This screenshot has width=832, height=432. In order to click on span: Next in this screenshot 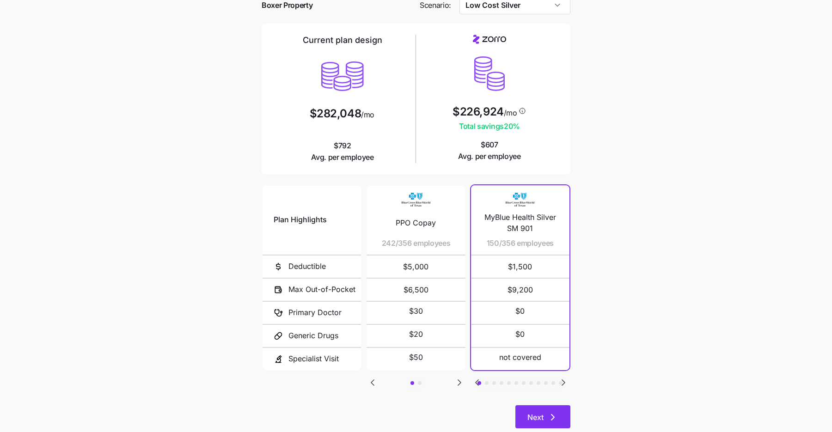, I will do `click(535, 417)`.